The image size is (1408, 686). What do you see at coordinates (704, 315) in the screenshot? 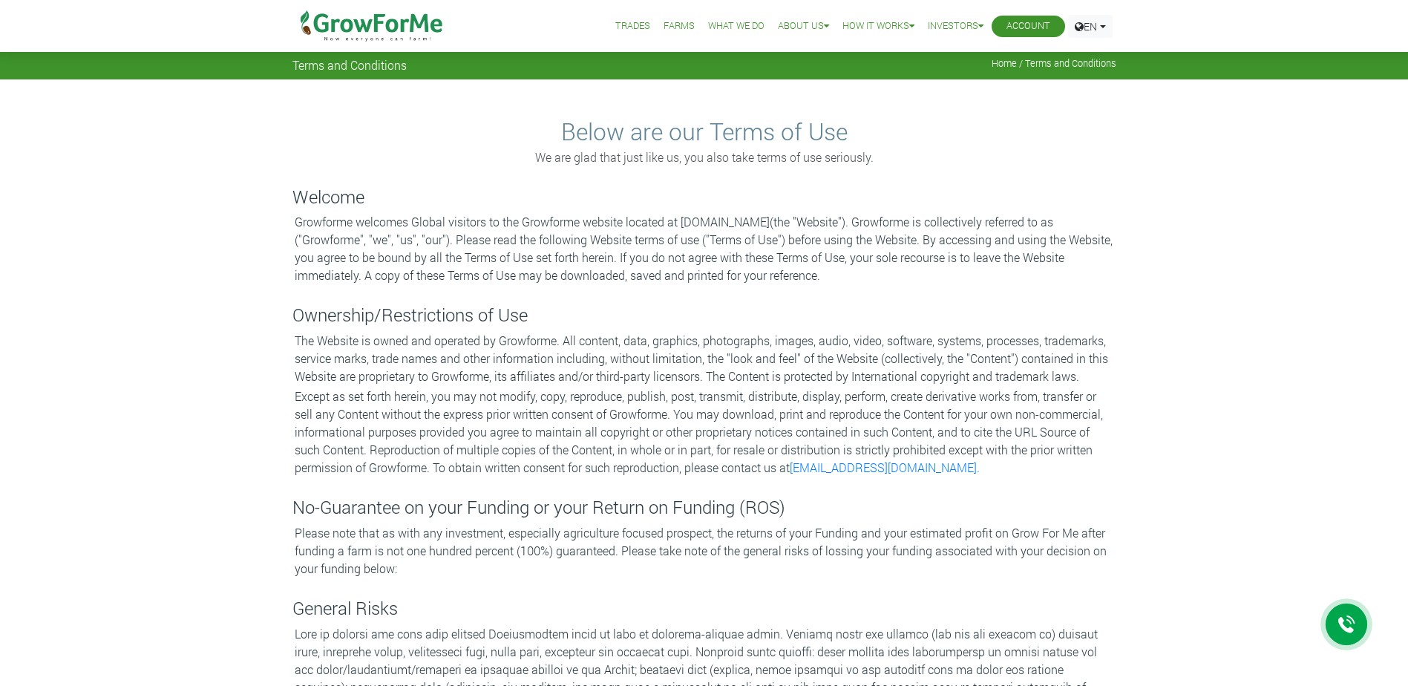
I see `h4: Ownership/Restrictions of Use` at bounding box center [704, 315].